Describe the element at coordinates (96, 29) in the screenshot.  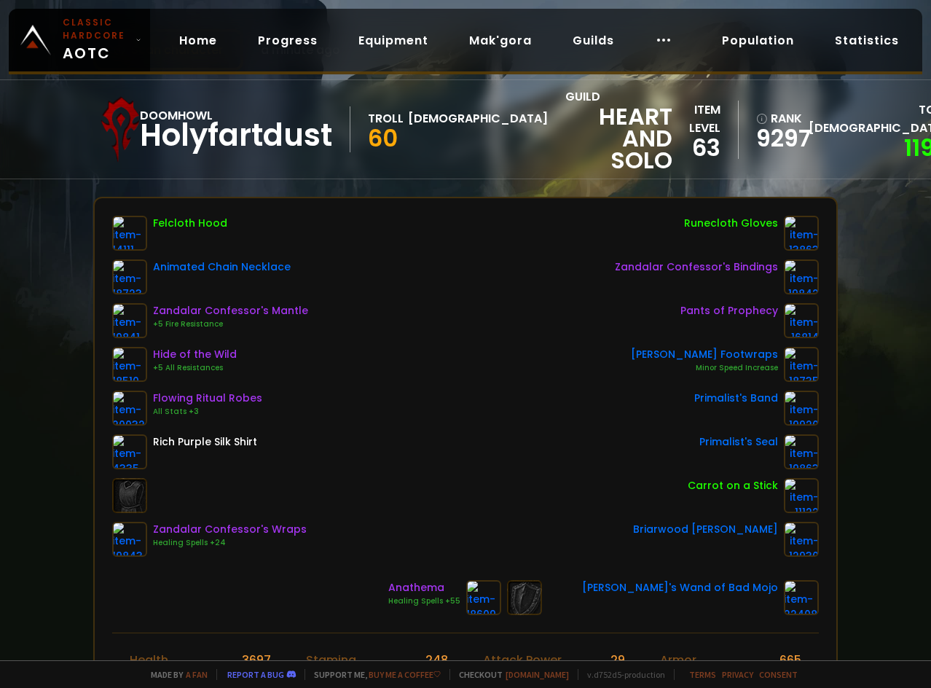
I see `small: Classic Hardcore` at that location.